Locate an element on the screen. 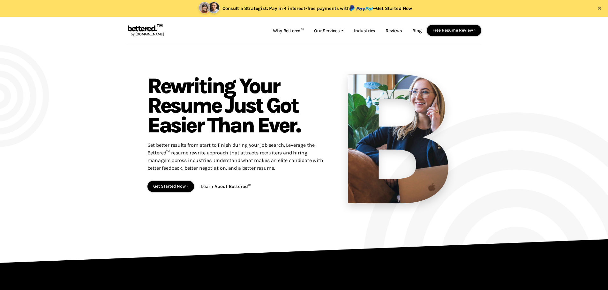 This screenshot has width=608, height=290. a: Industries is located at coordinates (364, 31).